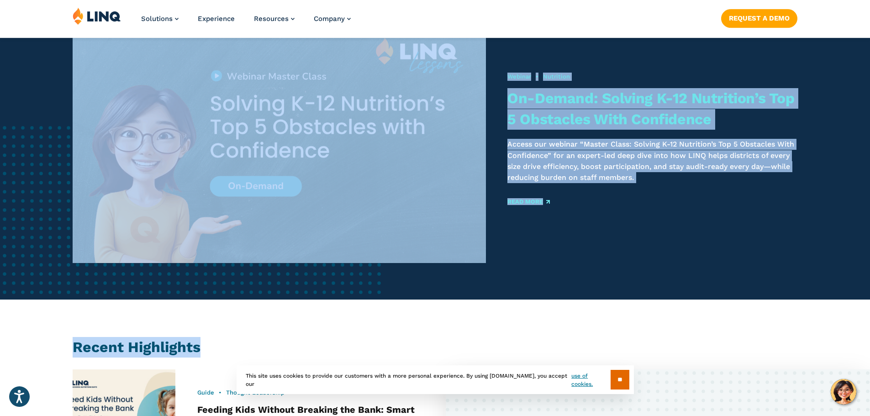  Describe the element at coordinates (216, 19) in the screenshot. I see `span: Experience` at that location.